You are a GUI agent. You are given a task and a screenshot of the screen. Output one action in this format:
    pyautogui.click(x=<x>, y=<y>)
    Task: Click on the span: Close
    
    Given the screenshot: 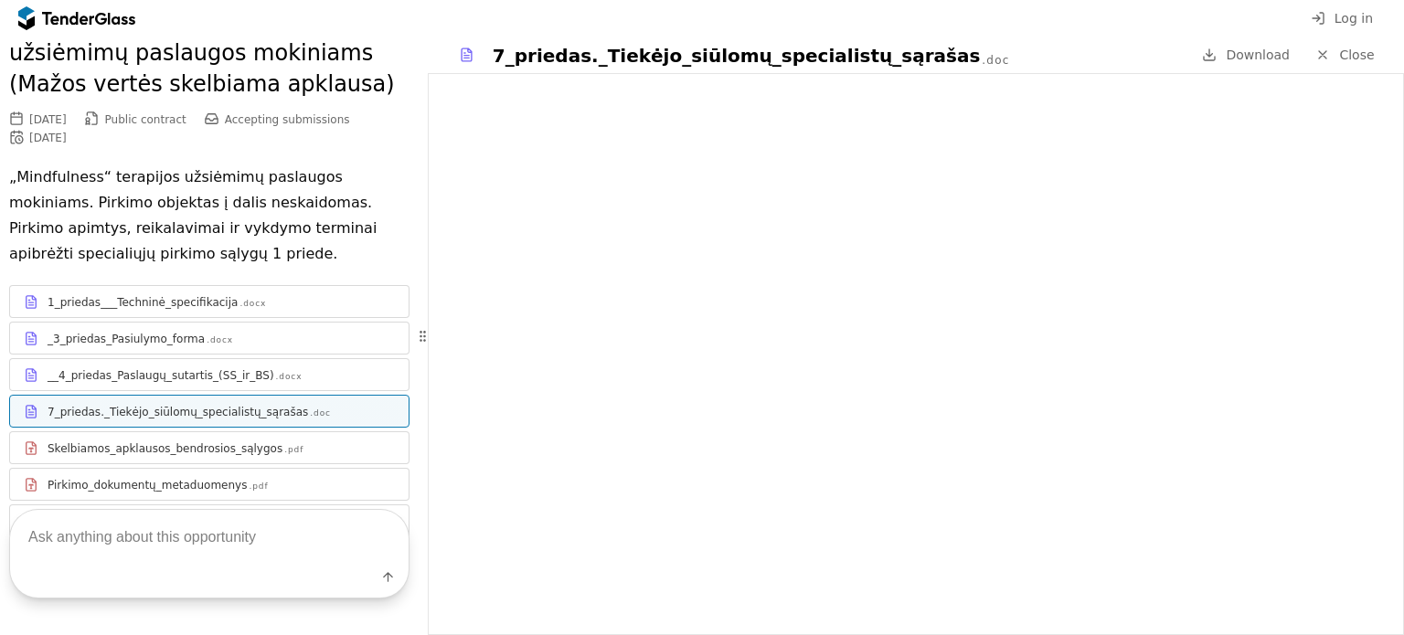 What is the action you would take?
    pyautogui.click(x=1357, y=55)
    